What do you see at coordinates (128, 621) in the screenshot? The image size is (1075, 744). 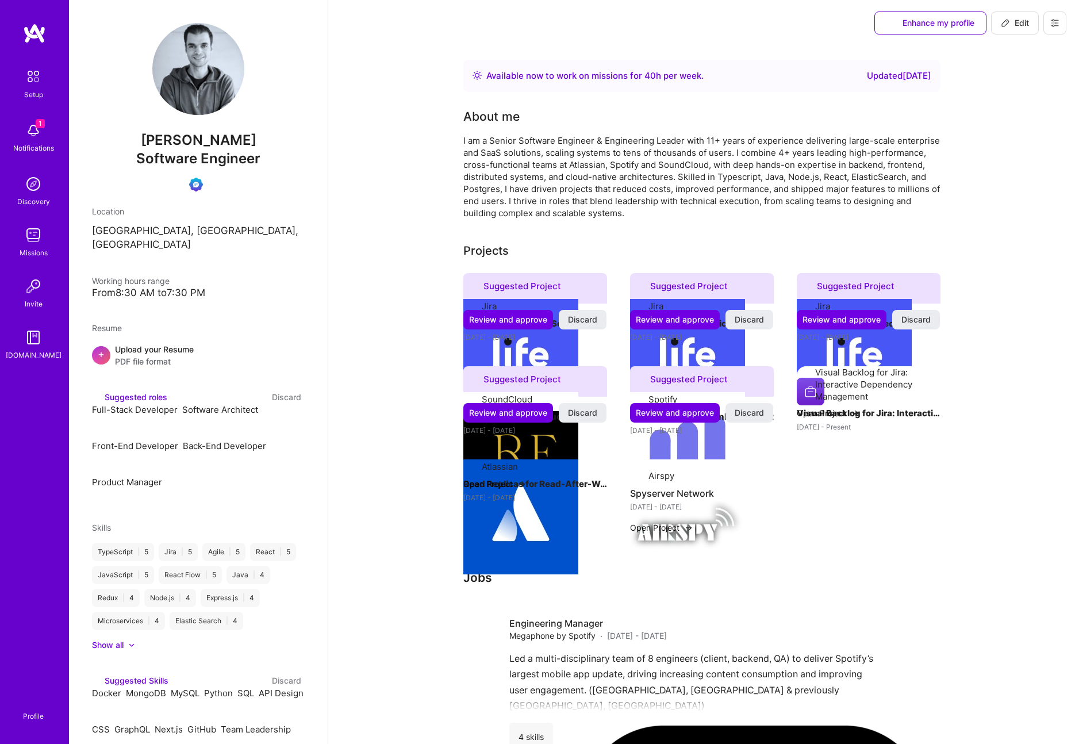 I see `div: Microservices 4` at bounding box center [128, 621].